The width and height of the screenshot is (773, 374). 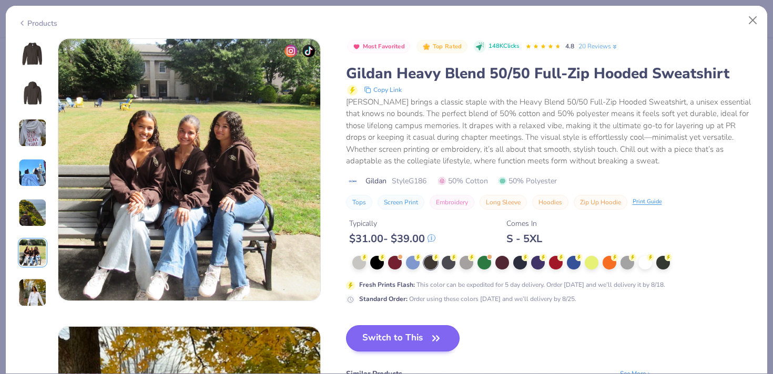 I want to click on button: copy to clipboard, so click(x=383, y=90).